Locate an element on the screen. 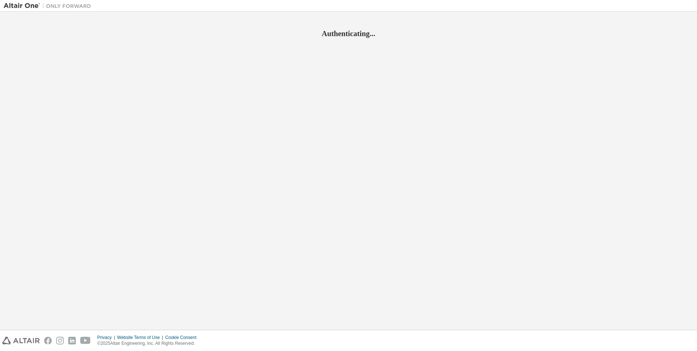 This screenshot has height=351, width=697. img: instagram.svg is located at coordinates (60, 340).